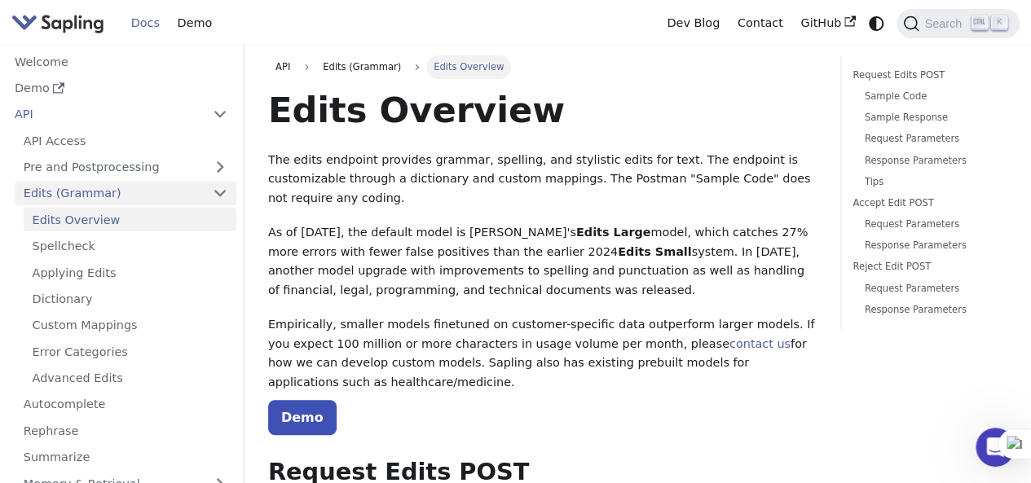 The image size is (1031, 483). What do you see at coordinates (930, 117) in the screenshot?
I see `a: Sample Response` at bounding box center [930, 117].